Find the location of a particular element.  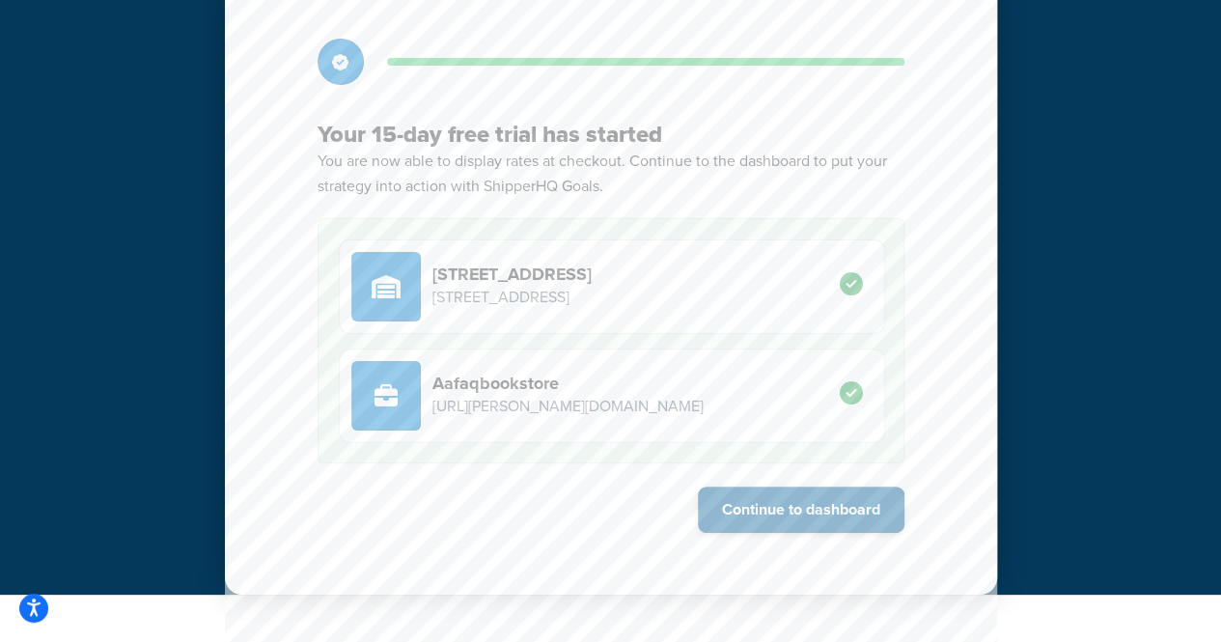

h4: Aafaqbookstore is located at coordinates (568, 383).